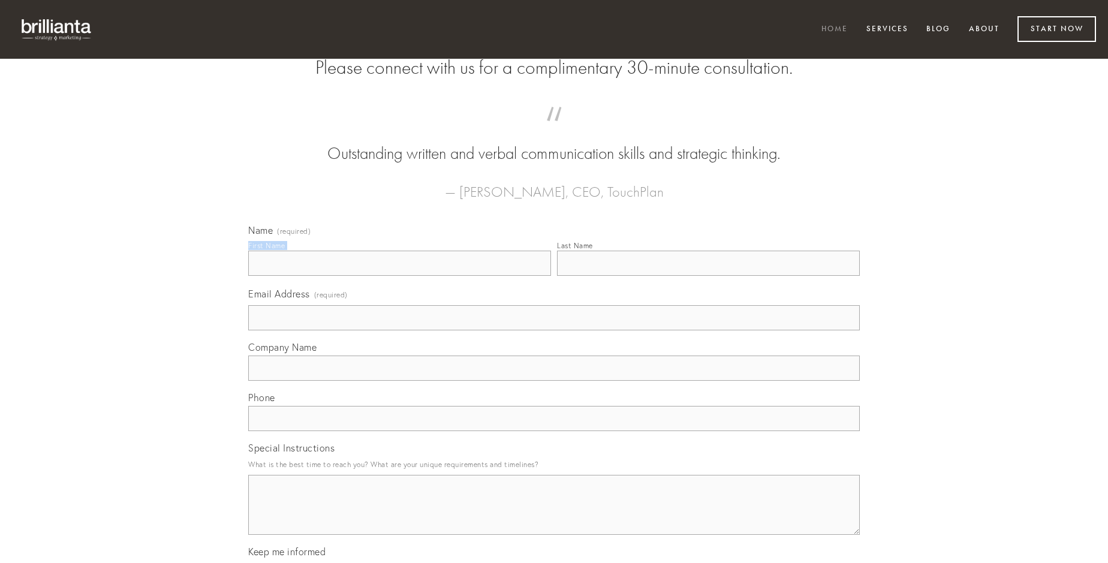 Image resolution: width=1108 pixels, height=563 pixels. I want to click on span: Email Address, so click(279, 294).